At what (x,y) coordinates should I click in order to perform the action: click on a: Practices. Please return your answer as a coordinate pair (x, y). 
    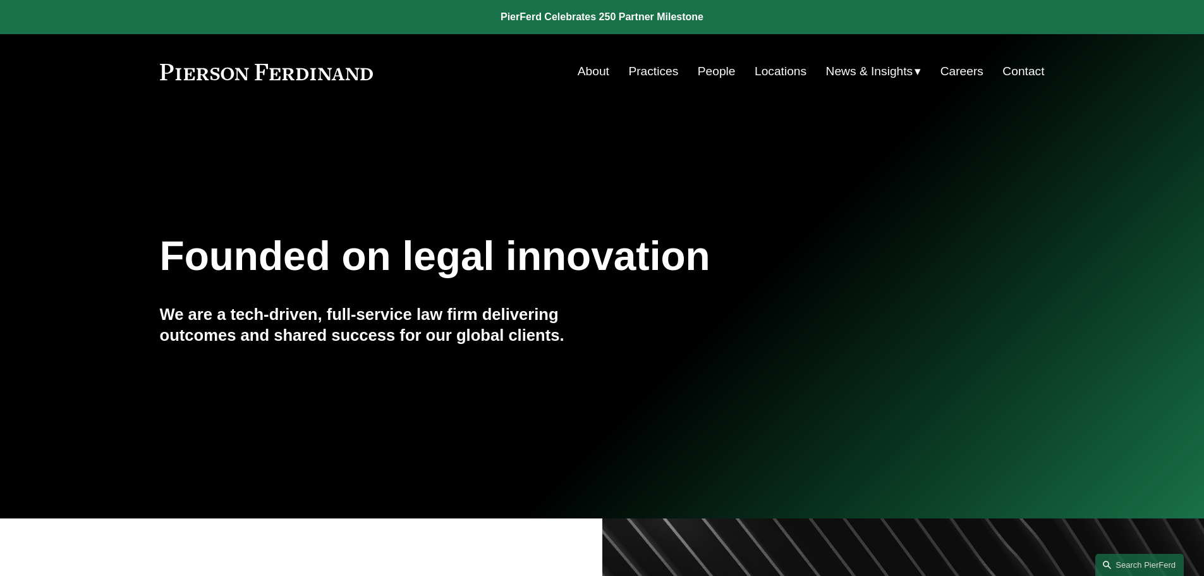
    Looking at the image, I should click on (653, 71).